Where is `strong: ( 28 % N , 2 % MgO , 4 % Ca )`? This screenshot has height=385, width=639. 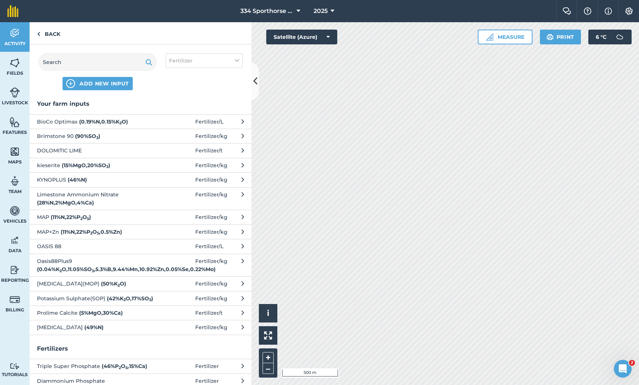
strong: ( 28 % N , 2 % MgO , 4 % Ca ) is located at coordinates (65, 203).